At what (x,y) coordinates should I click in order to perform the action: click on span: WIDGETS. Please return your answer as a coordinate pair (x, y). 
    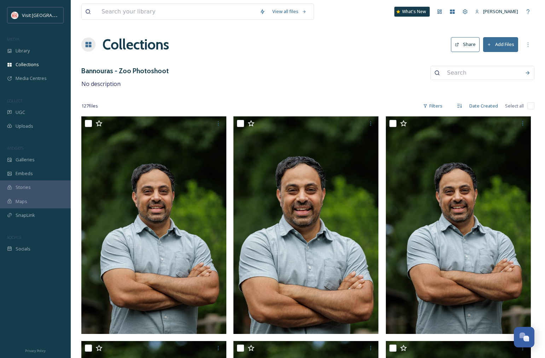
    Looking at the image, I should click on (15, 148).